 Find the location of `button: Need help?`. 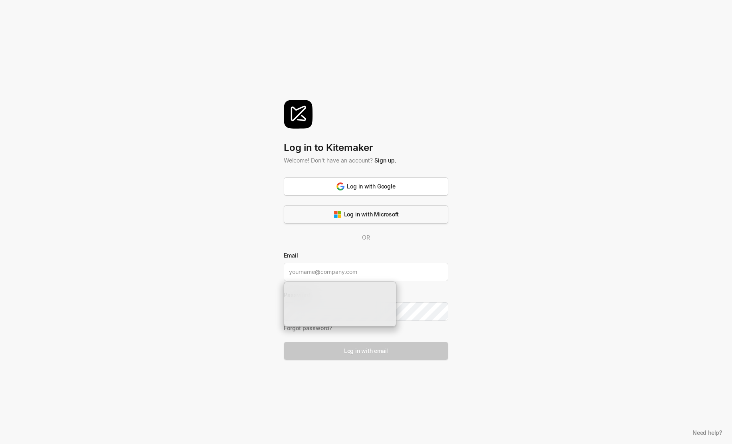

button: Need help? is located at coordinates (707, 432).